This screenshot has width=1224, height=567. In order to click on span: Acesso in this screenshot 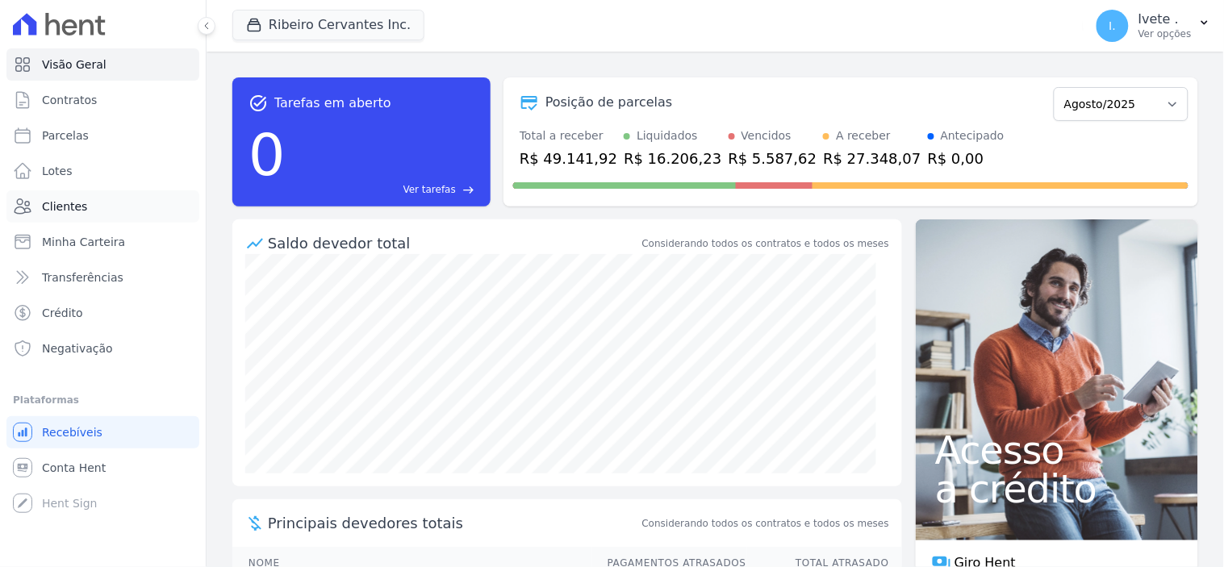, I will do `click(1057, 450)`.